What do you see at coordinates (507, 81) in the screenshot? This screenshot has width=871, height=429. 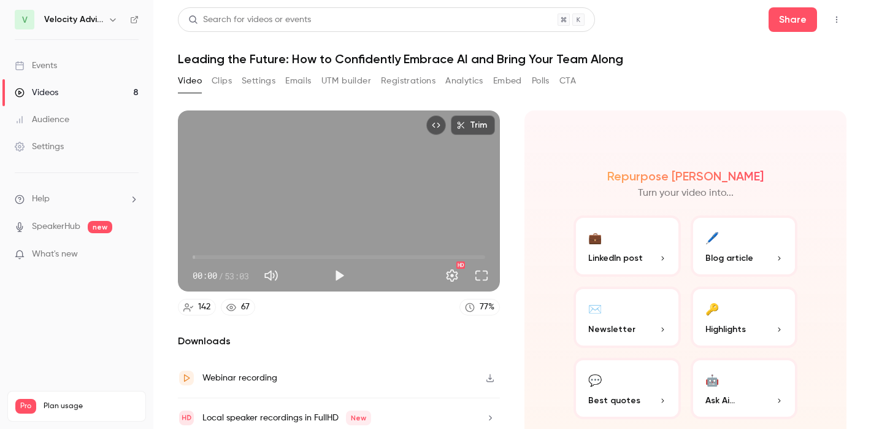 I see `button: Embed` at bounding box center [507, 81].